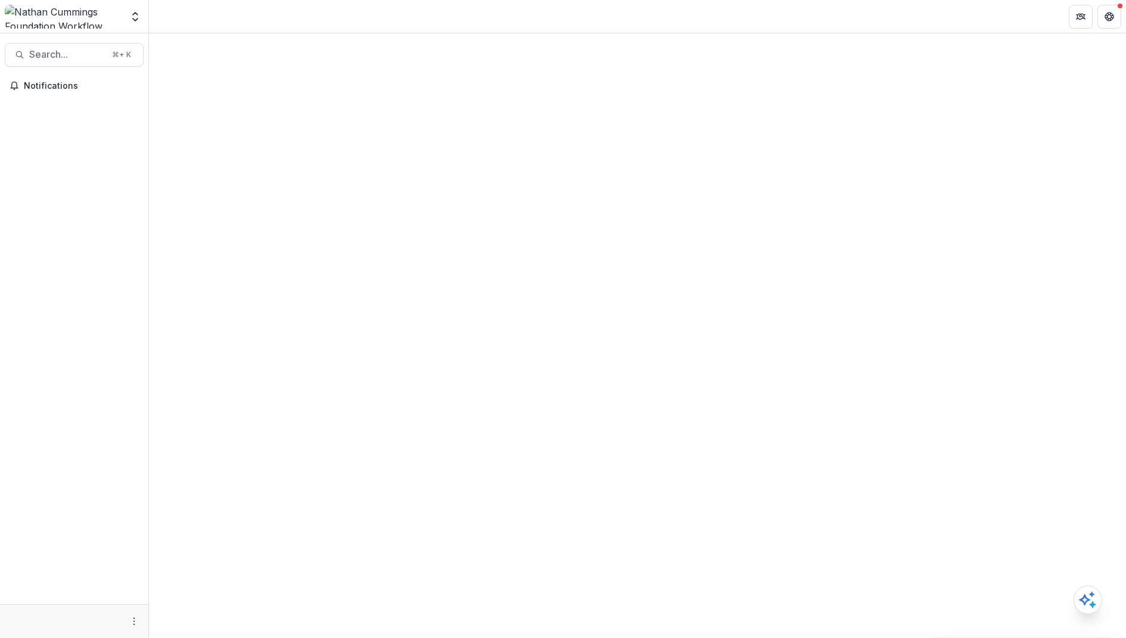 The image size is (1126, 638). Describe the element at coordinates (81, 86) in the screenshot. I see `span: Notifications` at that location.